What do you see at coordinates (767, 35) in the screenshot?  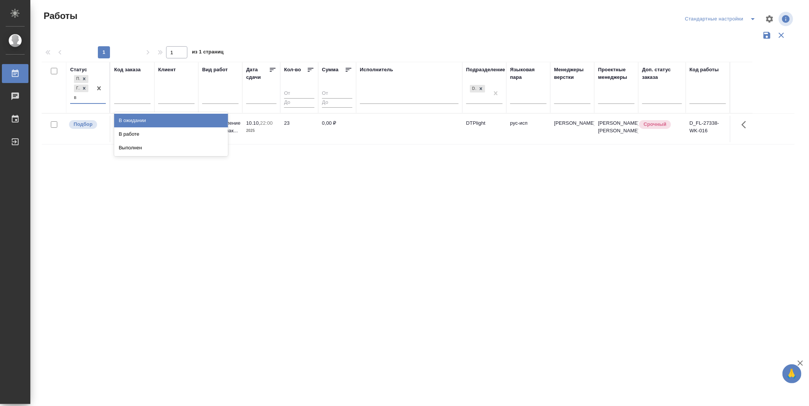 I see `button: Сохранить фильтры` at bounding box center [767, 35].